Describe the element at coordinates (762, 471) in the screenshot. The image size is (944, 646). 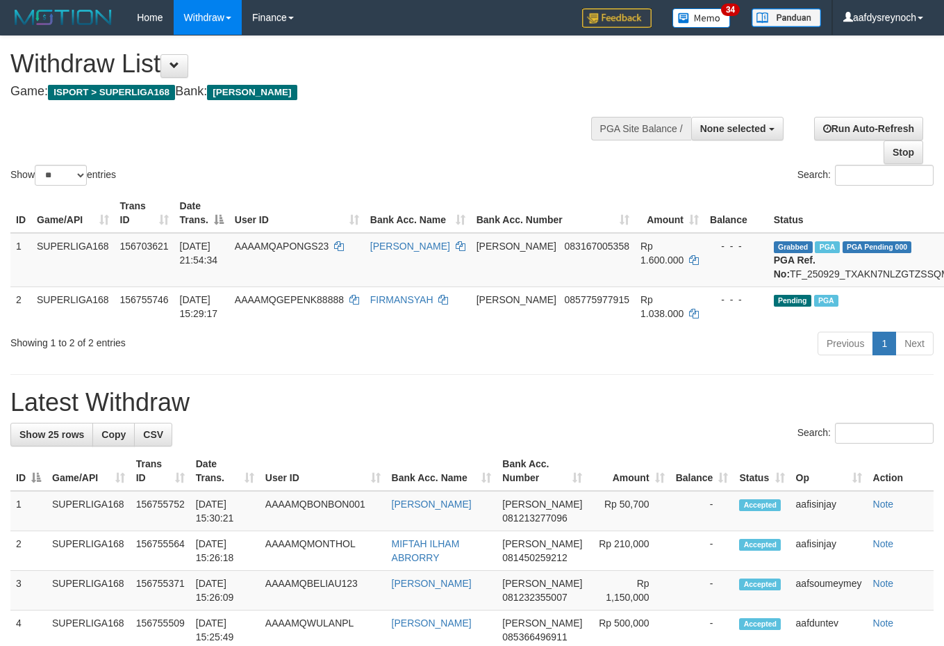
I see `th: Status: activate to sort column ascending` at that location.